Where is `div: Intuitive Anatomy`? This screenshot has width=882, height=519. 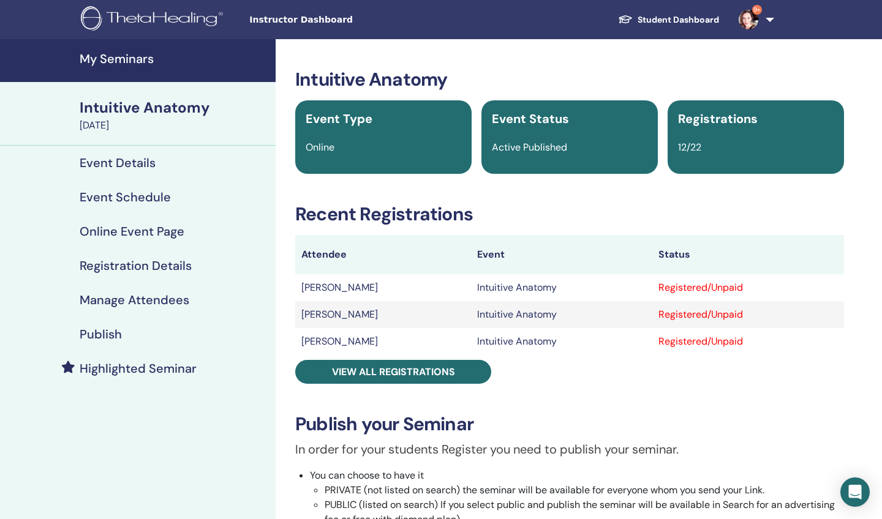
div: Intuitive Anatomy is located at coordinates (174, 108).